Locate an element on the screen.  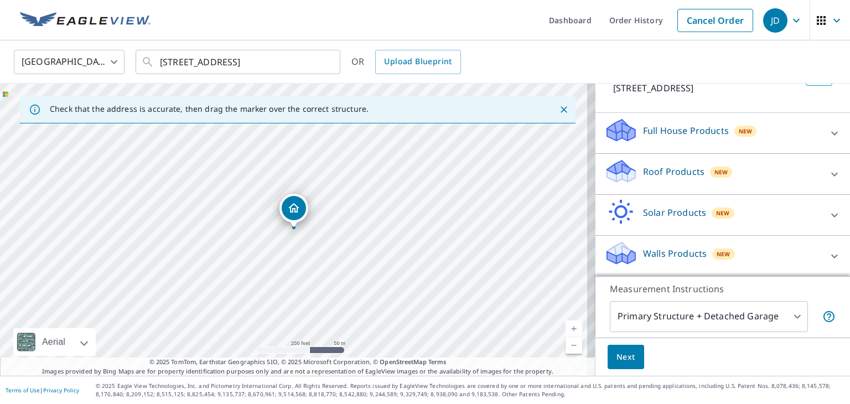
p: Roof Products is located at coordinates (674, 172).